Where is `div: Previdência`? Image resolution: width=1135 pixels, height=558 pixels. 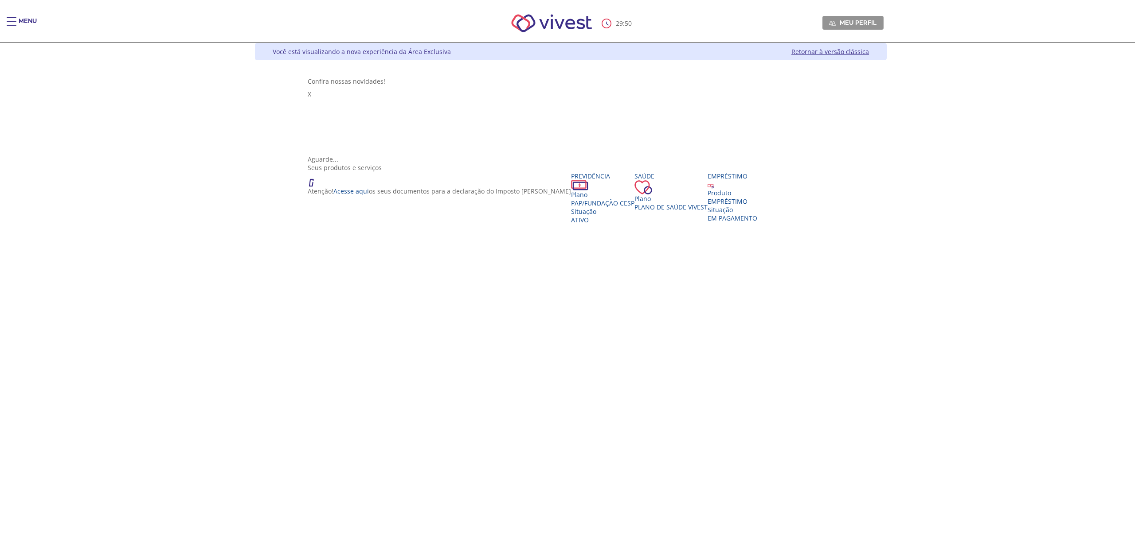
div: Previdência is located at coordinates (602, 176).